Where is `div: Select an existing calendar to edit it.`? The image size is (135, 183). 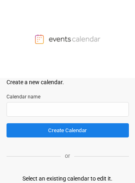
div: Select an existing calendar to edit it. is located at coordinates (67, 179).